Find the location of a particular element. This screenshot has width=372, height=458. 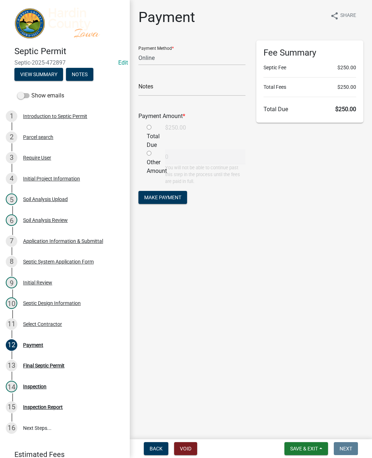

div: Select Contractor is located at coordinates (43, 324).